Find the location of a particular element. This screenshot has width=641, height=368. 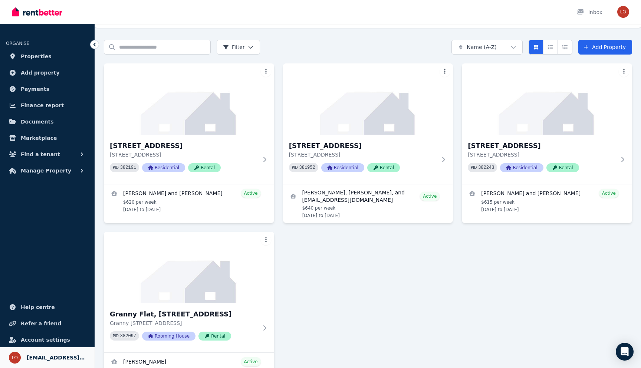

span: Help centre is located at coordinates (38, 307).